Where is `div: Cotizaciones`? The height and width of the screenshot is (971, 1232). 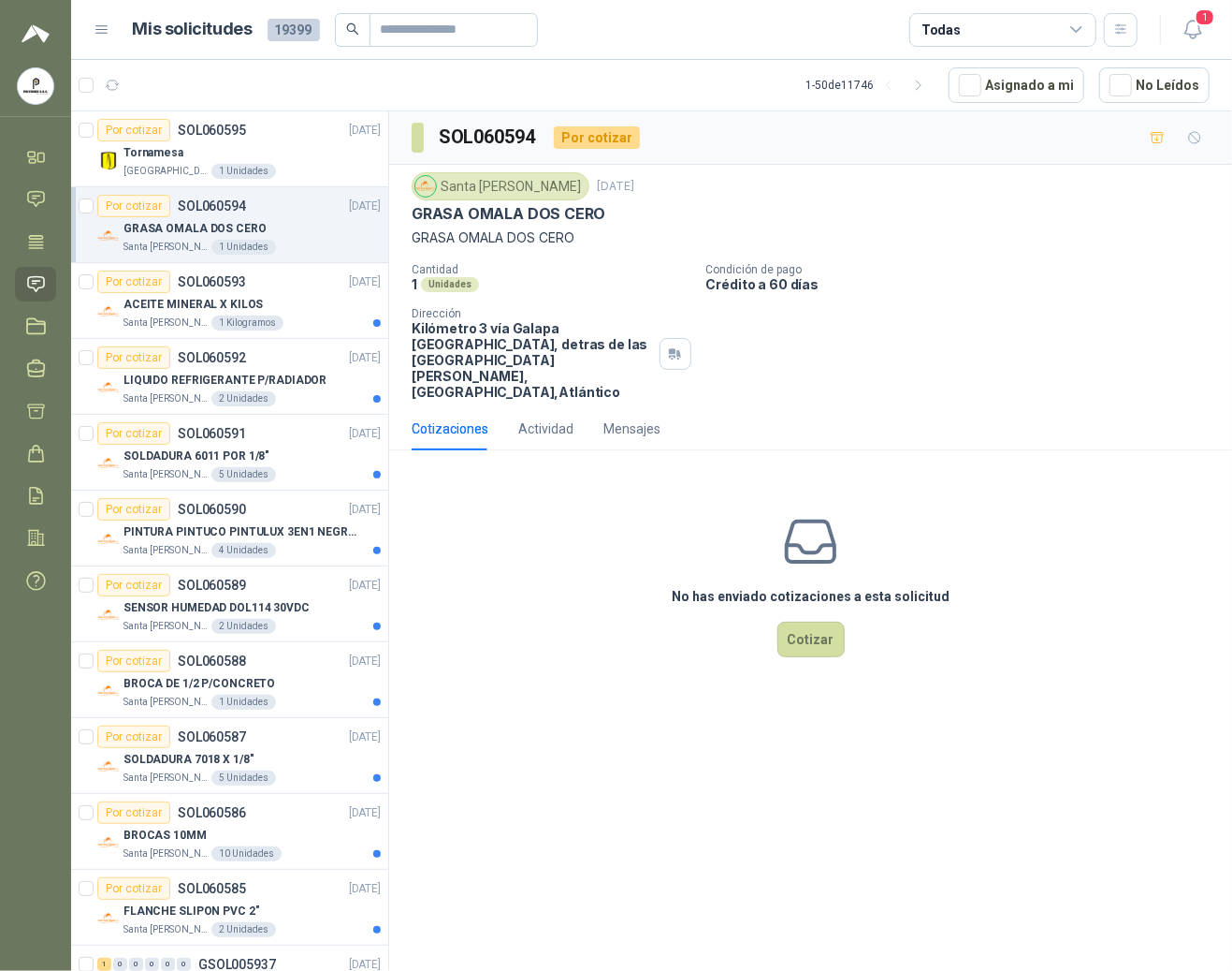 div: Cotizaciones is located at coordinates (450, 429).